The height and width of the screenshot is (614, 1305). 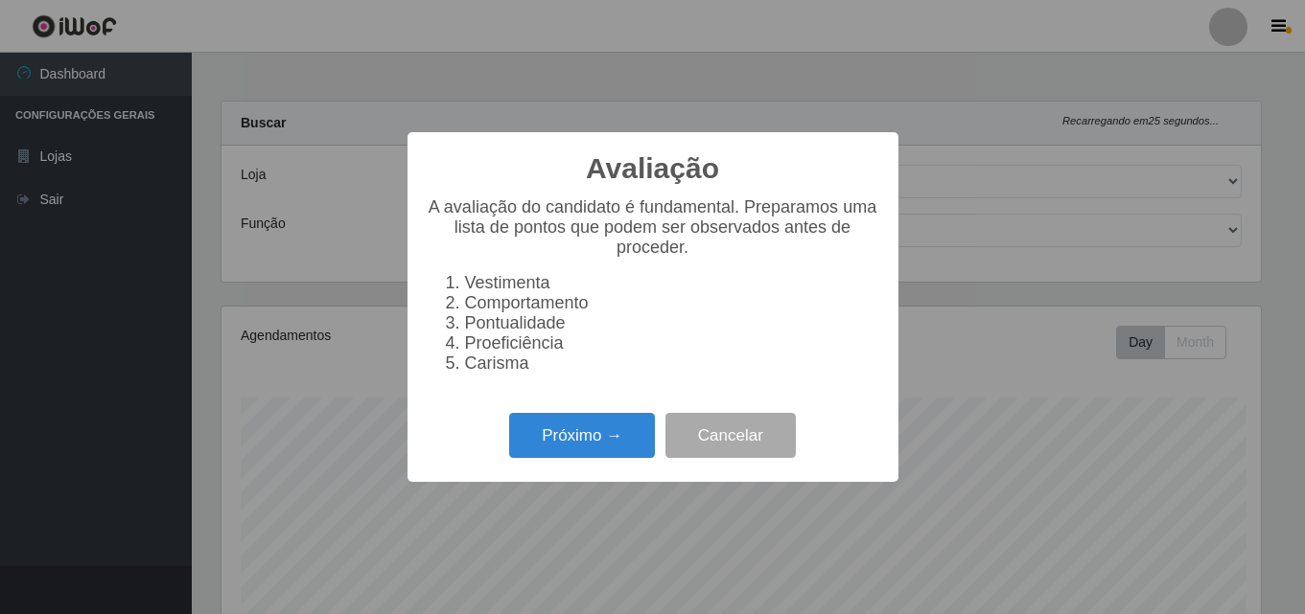 I want to click on button: Próximo →, so click(x=582, y=435).